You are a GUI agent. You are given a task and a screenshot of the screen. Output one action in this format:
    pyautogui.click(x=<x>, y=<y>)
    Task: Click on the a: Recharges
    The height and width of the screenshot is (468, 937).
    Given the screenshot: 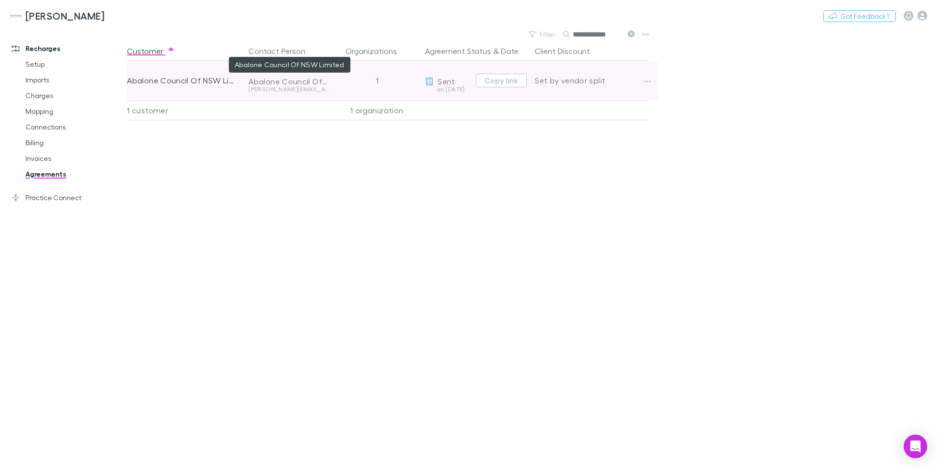 What is the action you would take?
    pyautogui.click(x=67, y=49)
    